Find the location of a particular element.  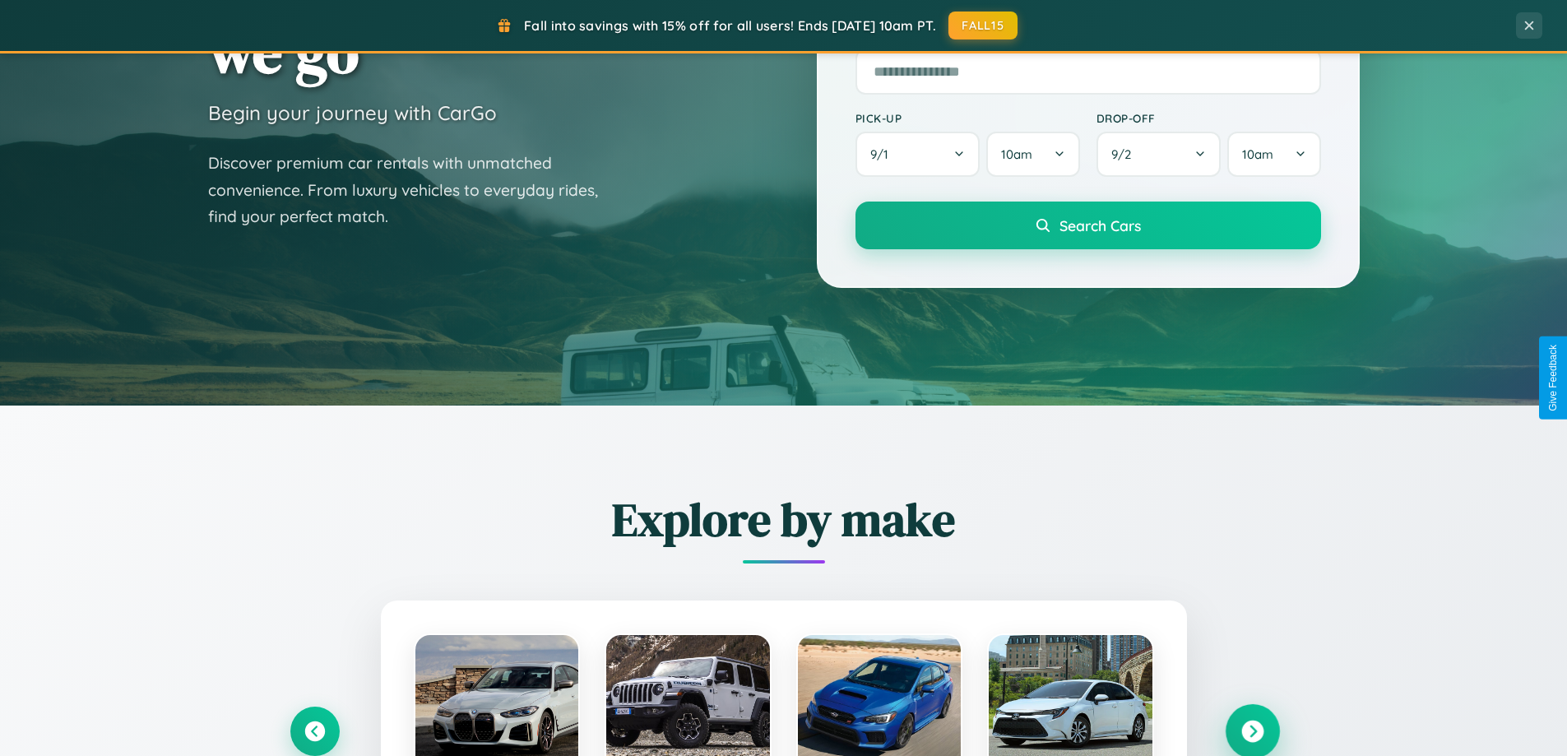

span: 9 / 1 is located at coordinates (883, 154).